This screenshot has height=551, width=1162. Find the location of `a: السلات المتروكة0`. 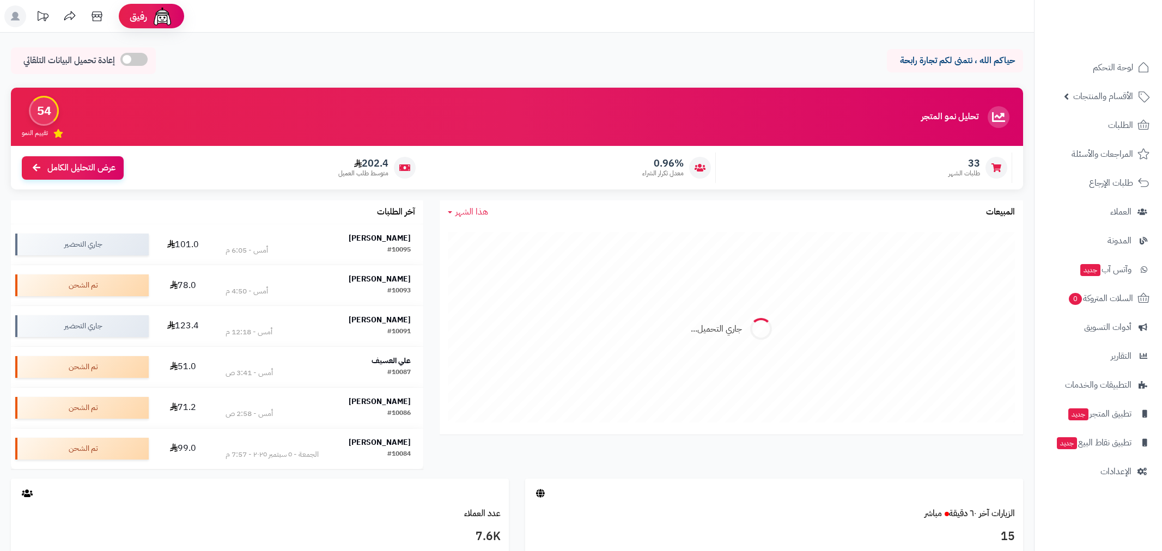

a: السلات المتروكة0 is located at coordinates (1098, 299).